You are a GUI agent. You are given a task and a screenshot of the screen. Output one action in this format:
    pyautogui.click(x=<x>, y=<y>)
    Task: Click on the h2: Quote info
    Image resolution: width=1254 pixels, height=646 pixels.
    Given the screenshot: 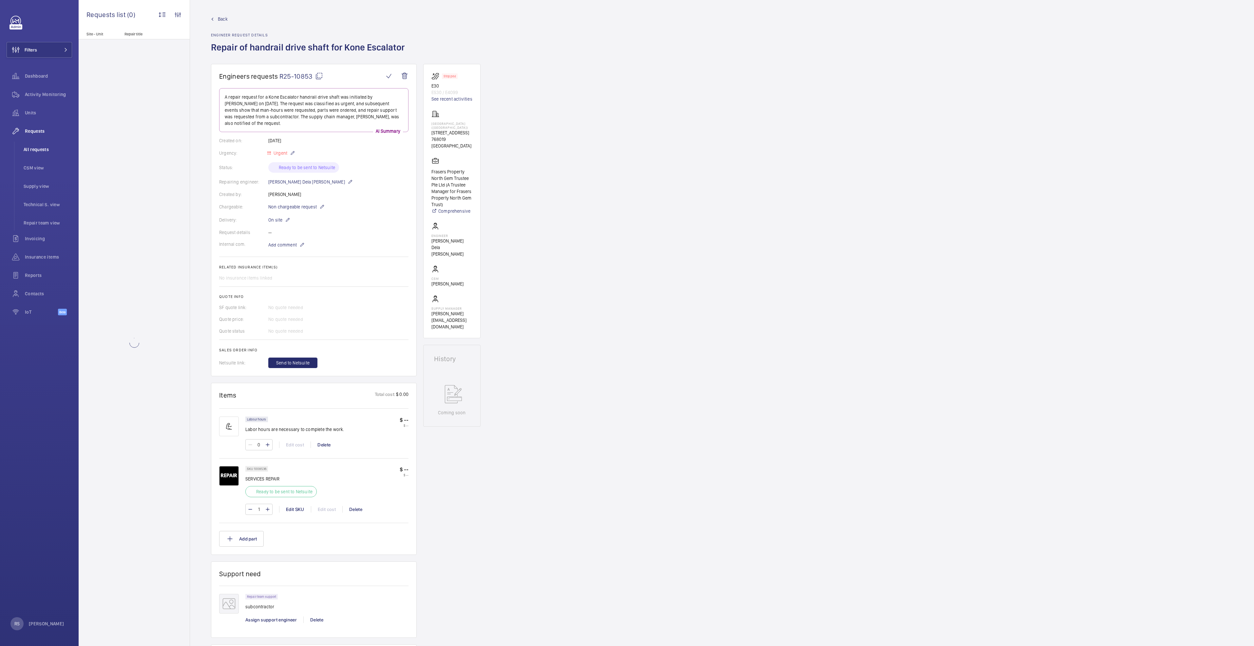 What is the action you would take?
    pyautogui.click(x=314, y=296)
    